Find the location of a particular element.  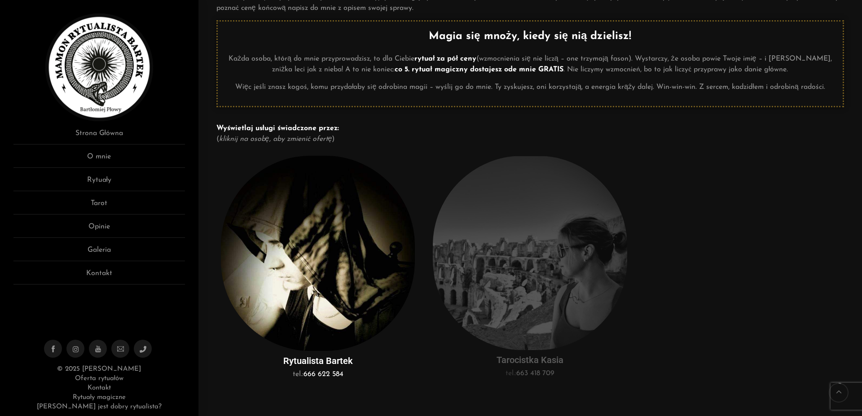

a: Tarot is located at coordinates (99, 206).